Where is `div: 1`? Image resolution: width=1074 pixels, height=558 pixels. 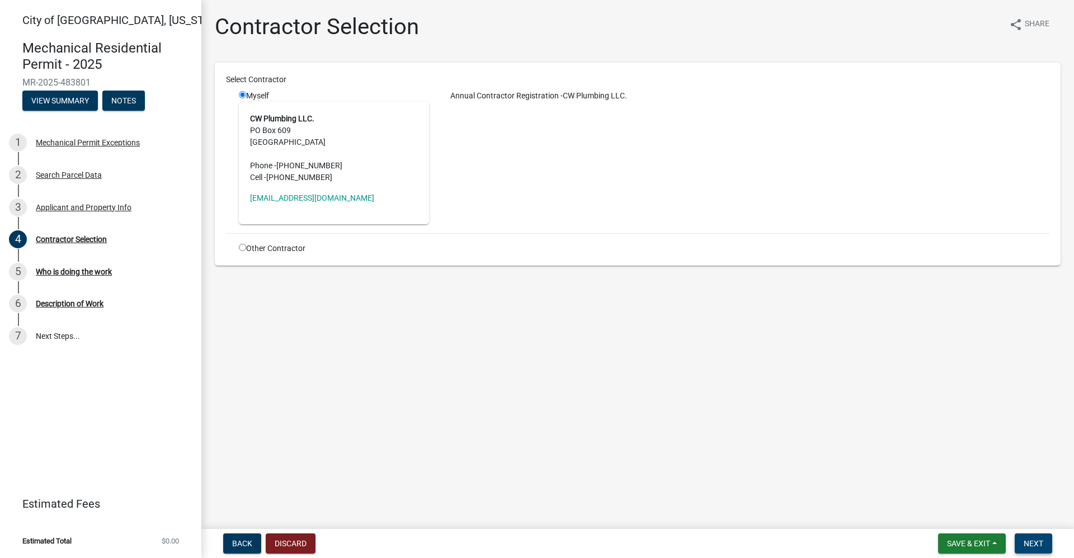 div: 1 is located at coordinates (18, 143).